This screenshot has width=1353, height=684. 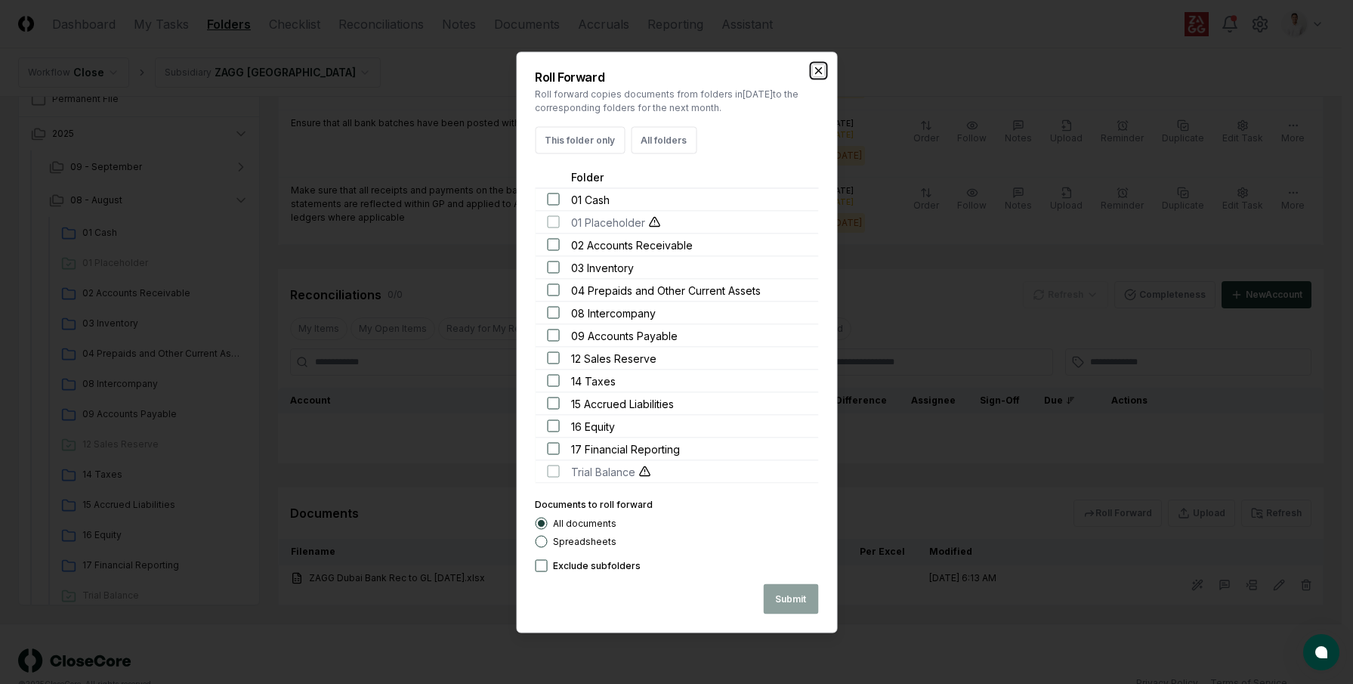 I want to click on label: All documents, so click(x=585, y=523).